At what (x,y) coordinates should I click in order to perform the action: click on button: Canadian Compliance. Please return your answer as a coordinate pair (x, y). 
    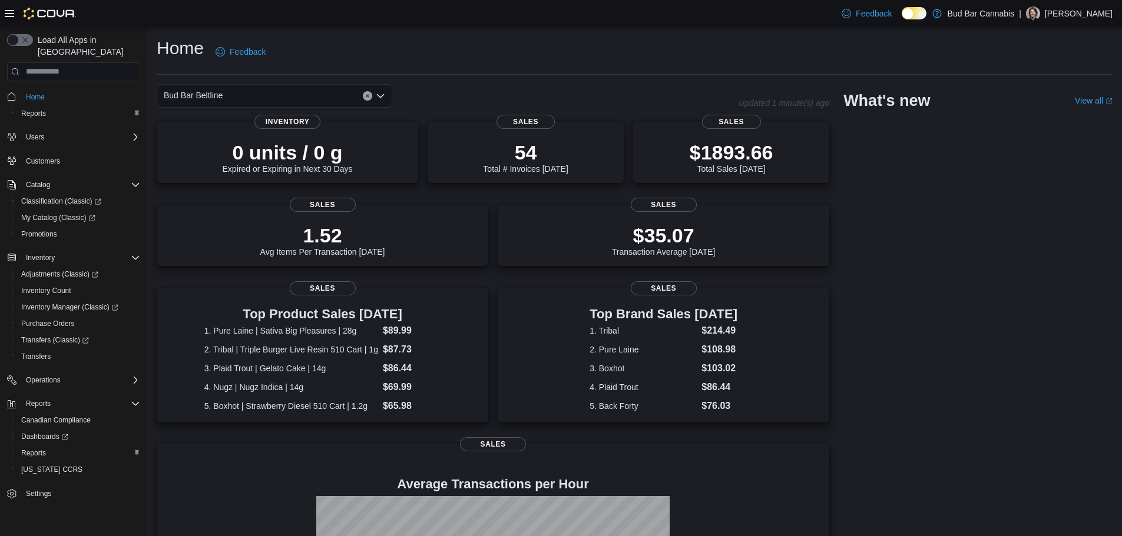
    Looking at the image, I should click on (78, 420).